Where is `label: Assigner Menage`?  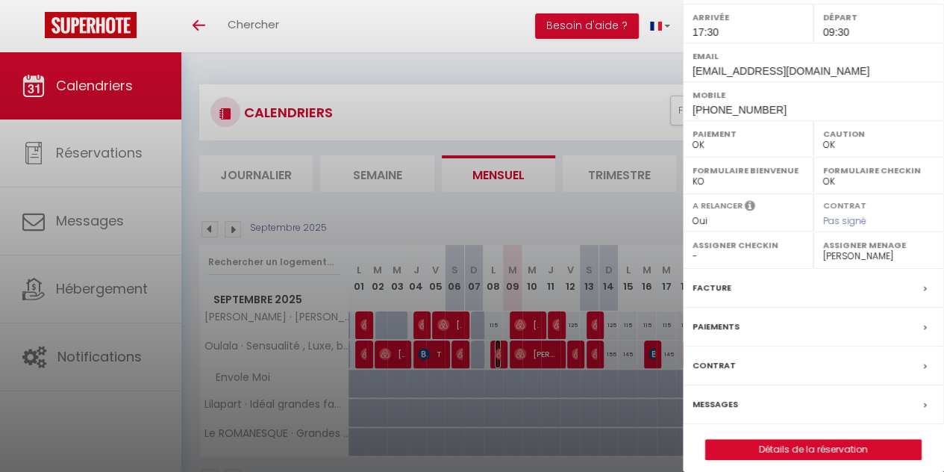
label: Assigner Menage is located at coordinates (878, 245).